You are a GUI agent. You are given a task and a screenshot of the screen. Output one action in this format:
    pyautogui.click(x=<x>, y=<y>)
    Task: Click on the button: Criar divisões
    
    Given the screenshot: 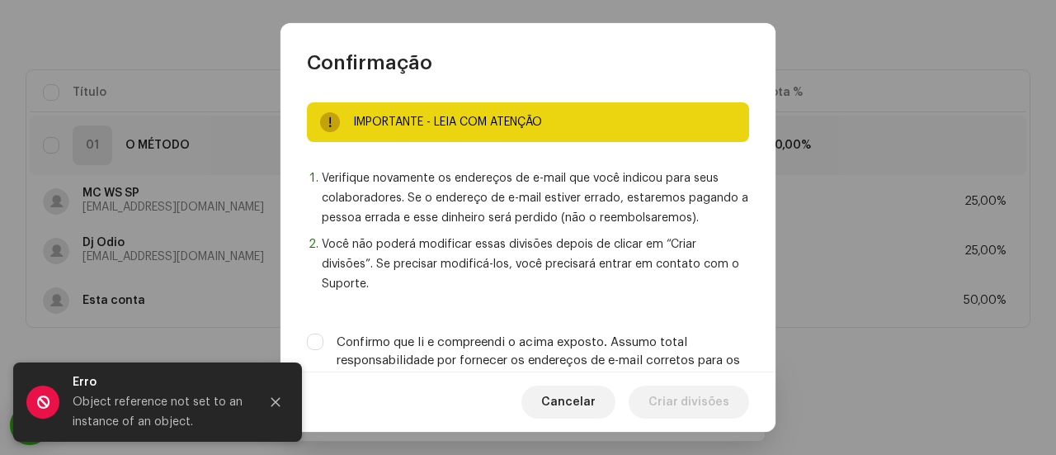 What is the action you would take?
    pyautogui.click(x=689, y=402)
    